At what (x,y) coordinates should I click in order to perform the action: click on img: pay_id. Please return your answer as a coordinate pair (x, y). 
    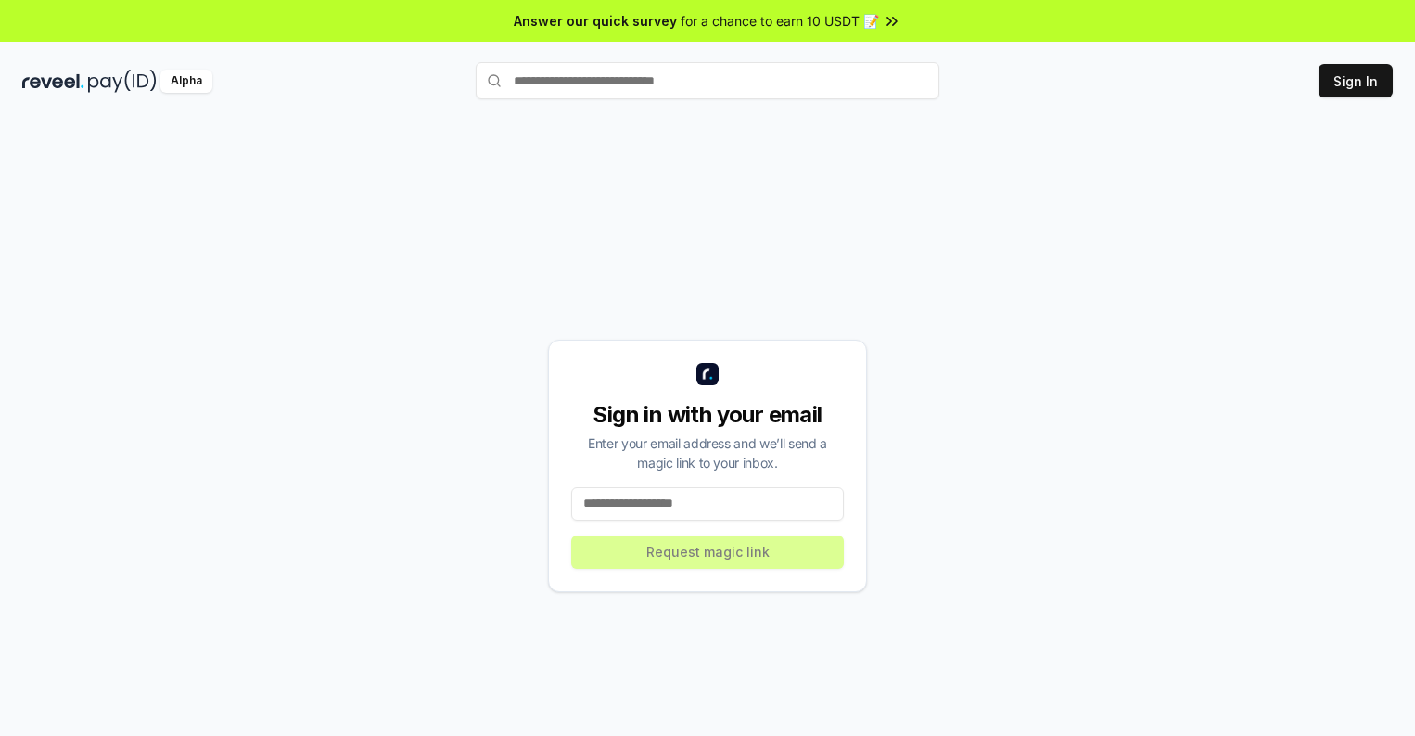
    Looking at the image, I should click on (122, 81).